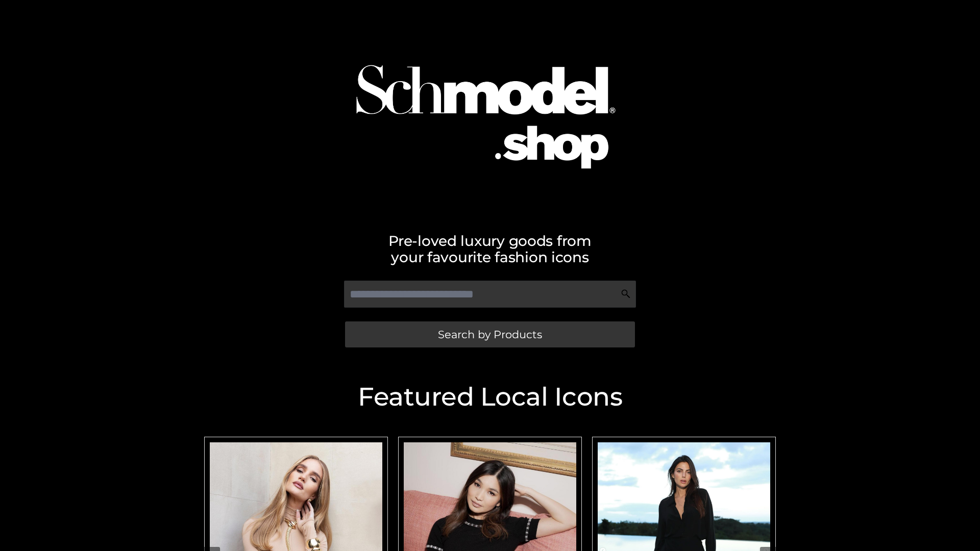  I want to click on h2: Pre-loved luxury goods from your favourite fashion icons, so click(490, 249).